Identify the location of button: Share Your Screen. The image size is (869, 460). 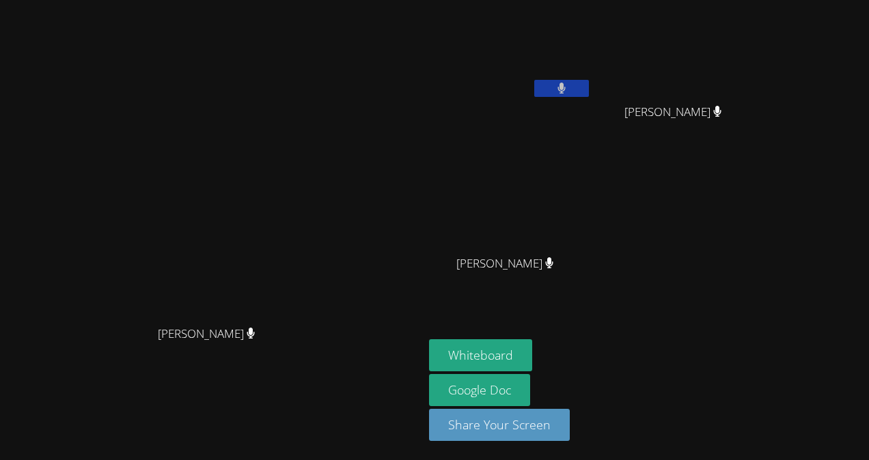
(499, 425).